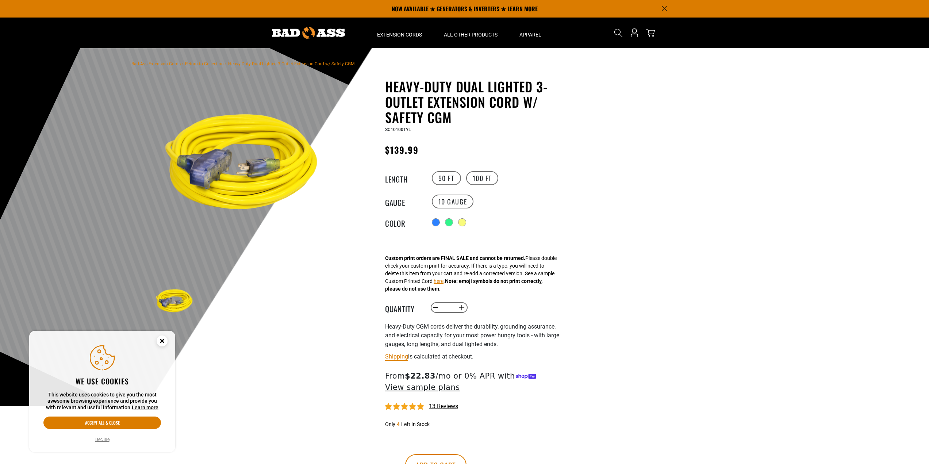 Image resolution: width=929 pixels, height=464 pixels. I want to click on a: Return to Collection, so click(204, 64).